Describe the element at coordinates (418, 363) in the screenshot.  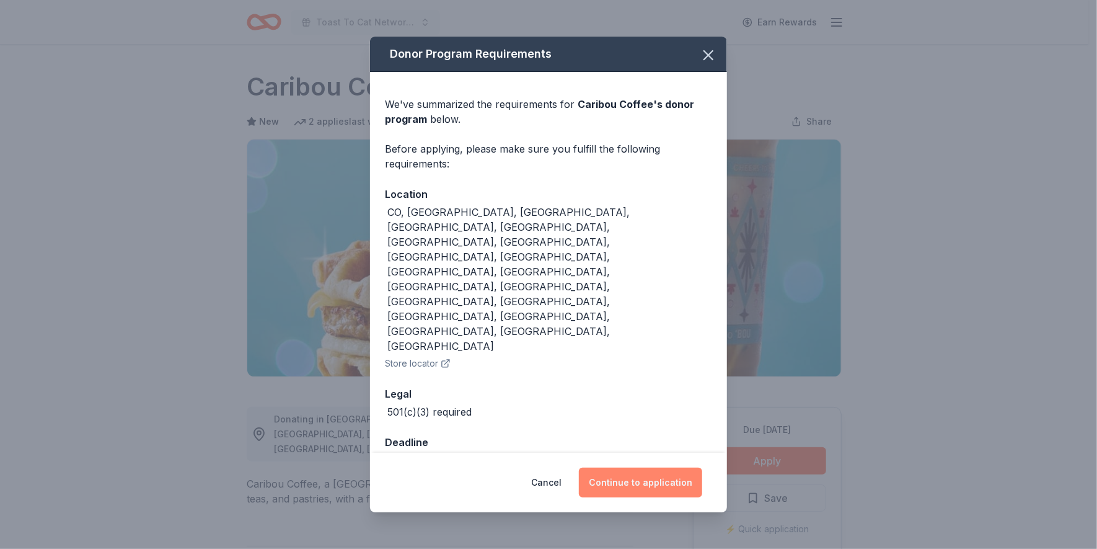
I see `button: Store locator` at that location.